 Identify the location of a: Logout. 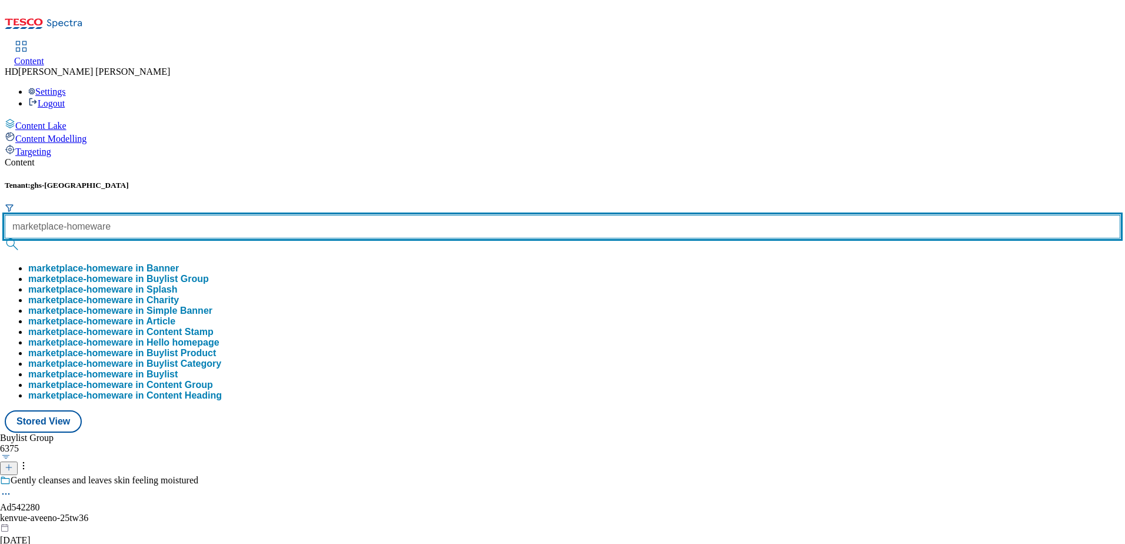
(46, 103).